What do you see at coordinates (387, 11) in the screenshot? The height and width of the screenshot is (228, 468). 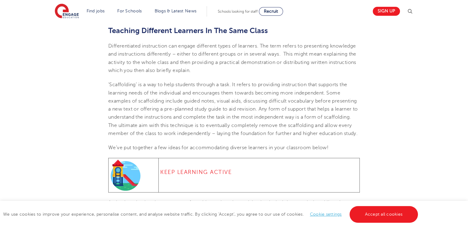 I see `a: Sign up` at bounding box center [387, 11].